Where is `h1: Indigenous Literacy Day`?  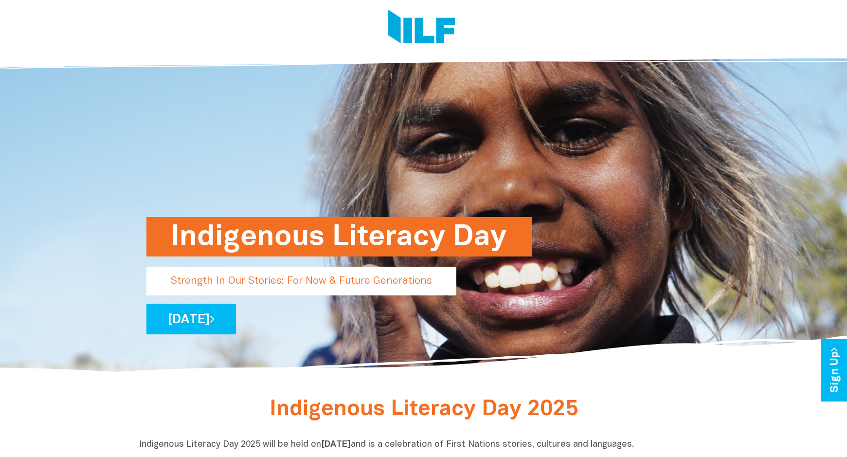 h1: Indigenous Literacy Day is located at coordinates (339, 237).